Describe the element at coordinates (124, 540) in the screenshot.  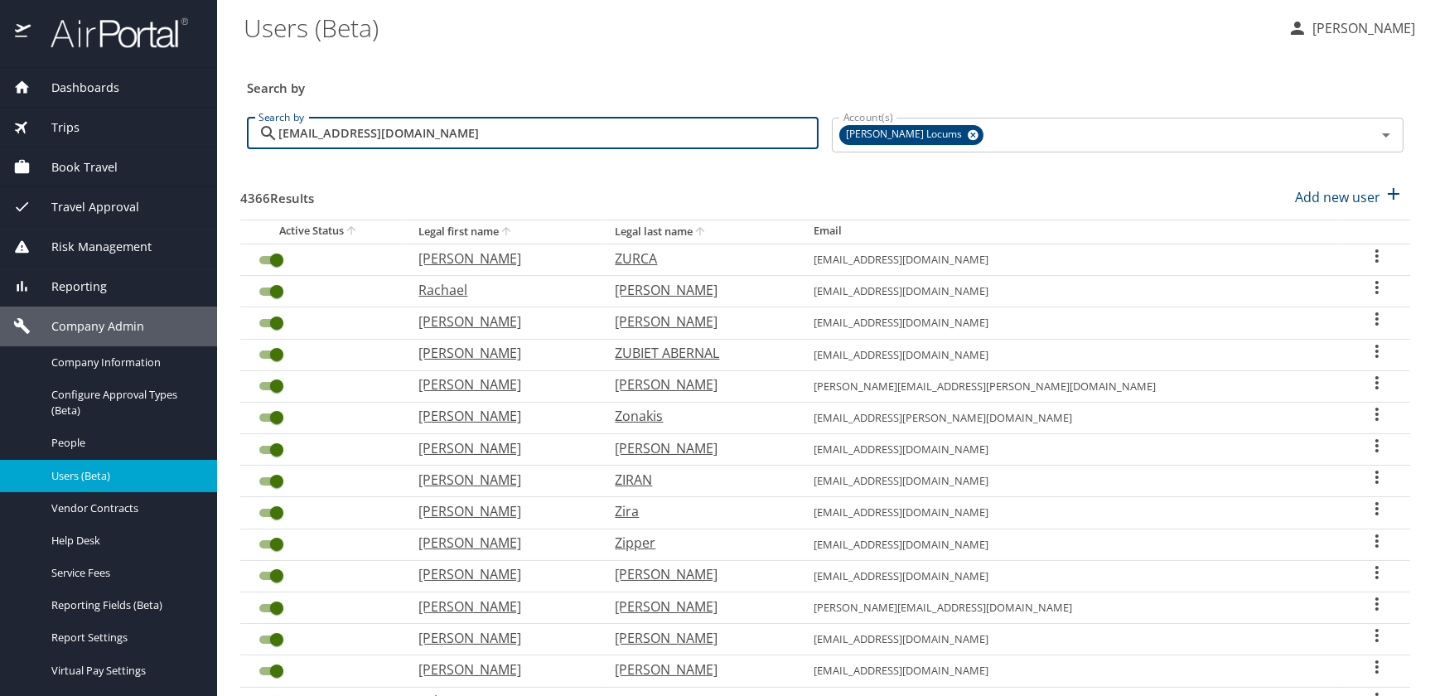
I see `span: Help Desk` at that location.